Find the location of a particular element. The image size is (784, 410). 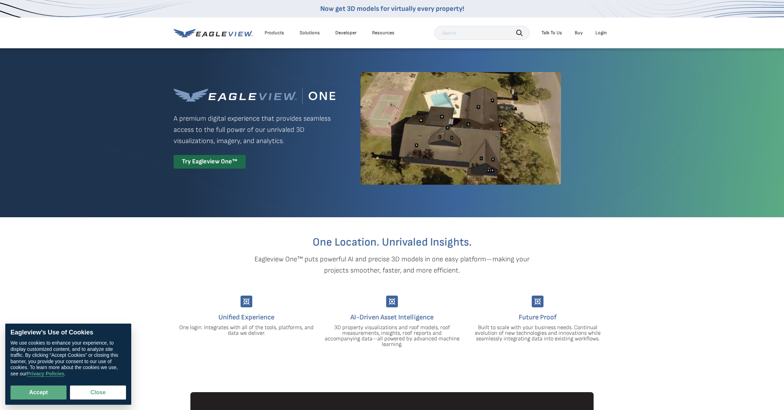

p: One login. Integrates with all of the tools, platforms, and data we deliver. is located at coordinates (247, 331).